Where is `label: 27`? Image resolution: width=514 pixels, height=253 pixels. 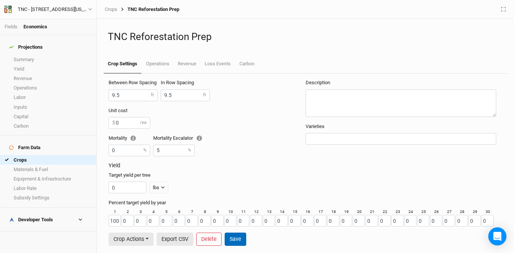 label: 27 is located at coordinates (449, 212).